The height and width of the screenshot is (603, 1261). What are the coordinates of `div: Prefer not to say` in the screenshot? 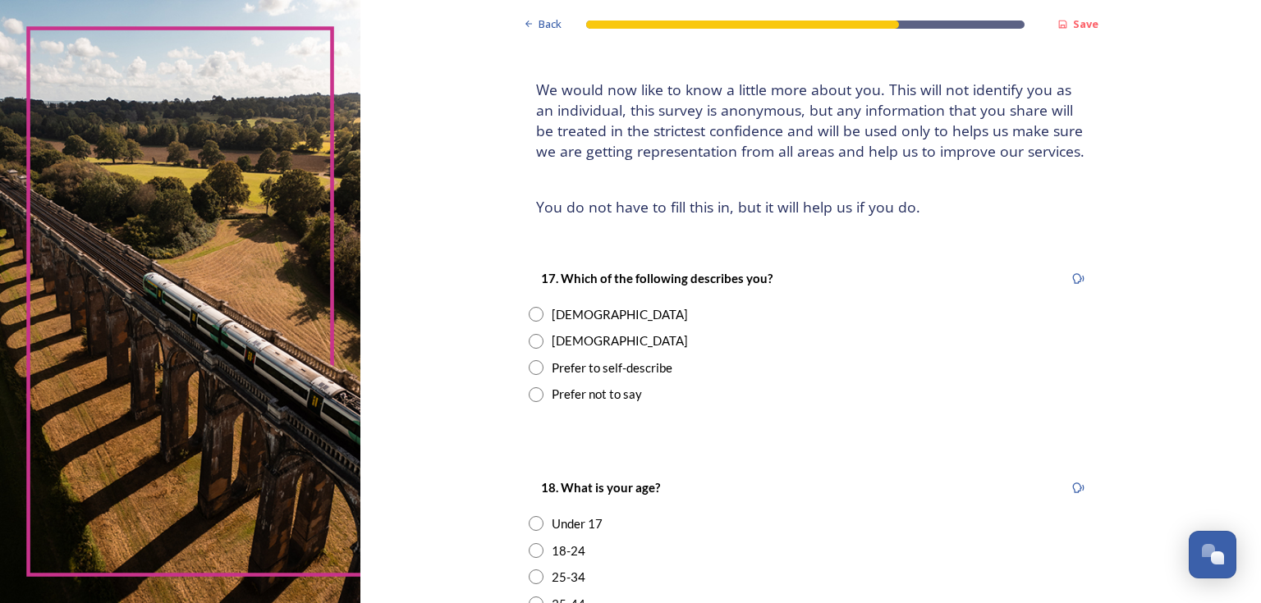 It's located at (597, 394).